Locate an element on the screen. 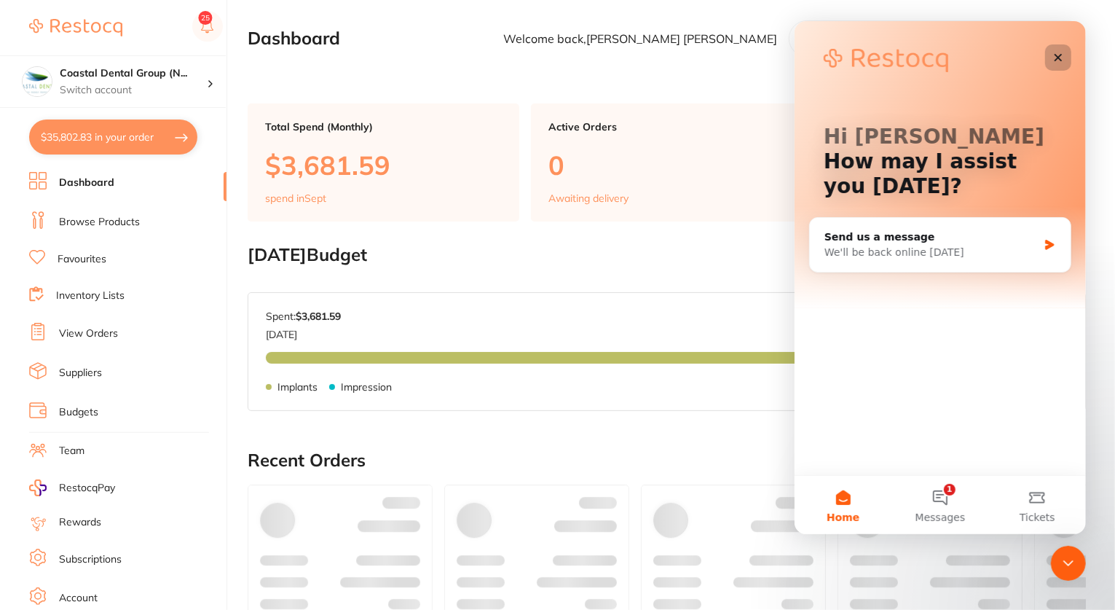 This screenshot has width=1115, height=610. div: Close is located at coordinates (264, 36).